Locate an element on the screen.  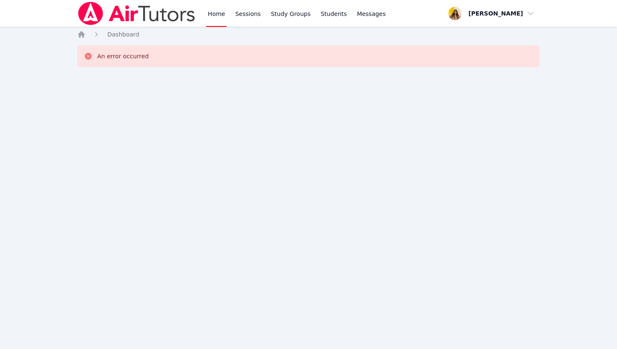
nav: Breadcrumb is located at coordinates (308, 34).